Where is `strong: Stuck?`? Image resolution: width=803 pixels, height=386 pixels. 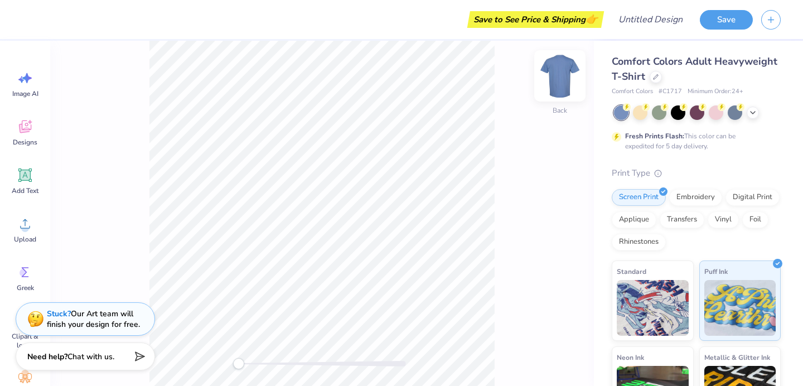
strong: Stuck? is located at coordinates (59, 314).